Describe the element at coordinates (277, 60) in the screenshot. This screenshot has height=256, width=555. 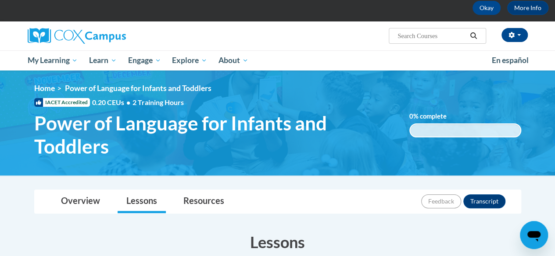
I see `div: Main menu` at that location.